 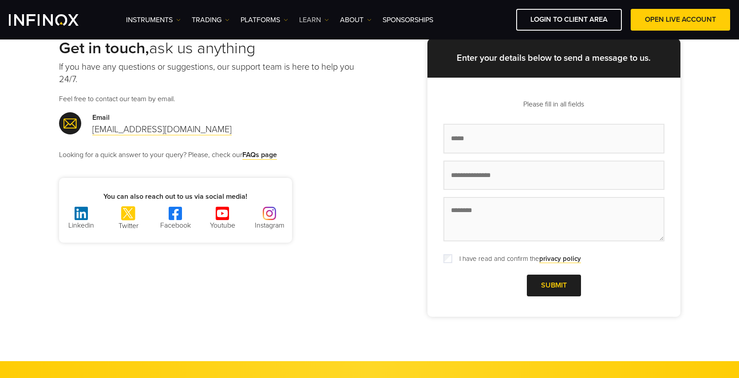 What do you see at coordinates (175, 226) in the screenshot?
I see `p: Facebook` at bounding box center [175, 226].